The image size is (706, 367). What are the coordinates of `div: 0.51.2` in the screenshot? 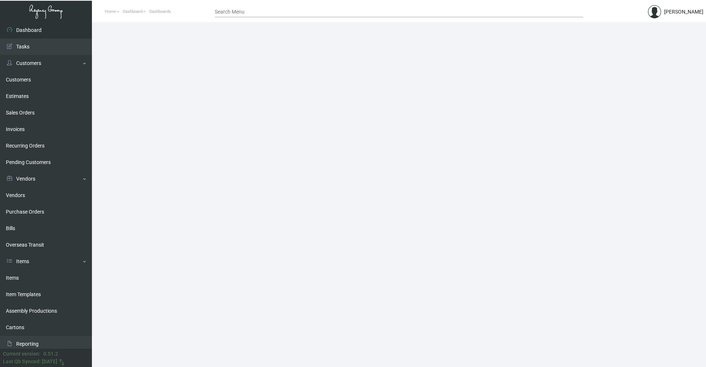 It's located at (51, 354).